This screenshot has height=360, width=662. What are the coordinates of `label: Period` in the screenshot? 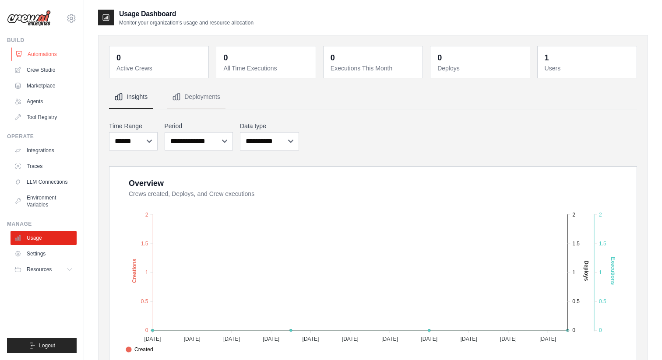 It's located at (199, 126).